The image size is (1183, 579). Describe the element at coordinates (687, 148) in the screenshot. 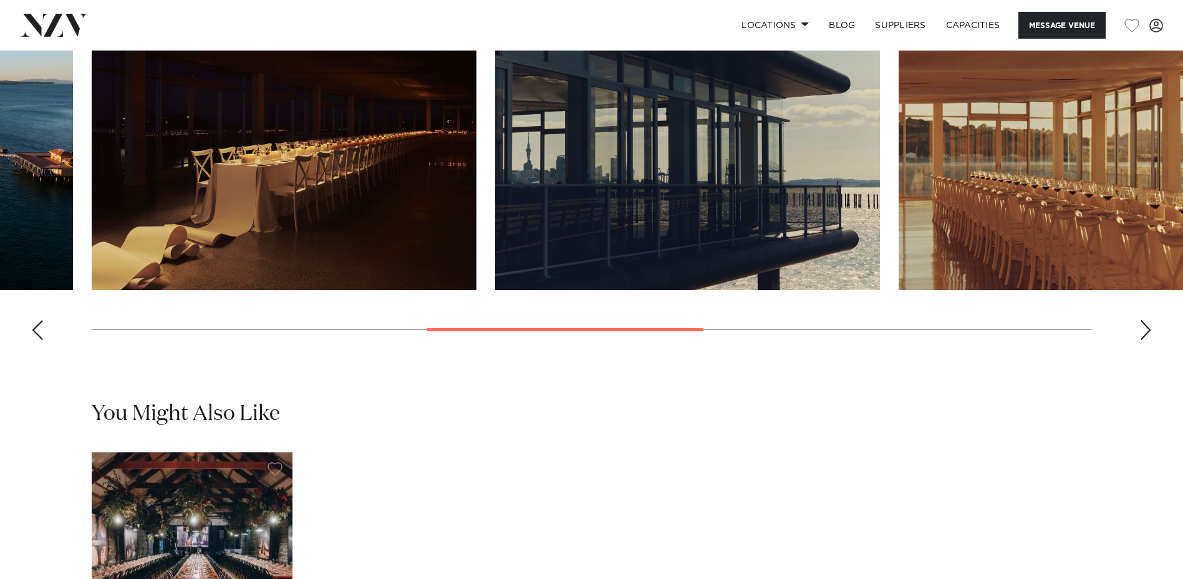

I see `swiper-slide: 5 / 9` at that location.